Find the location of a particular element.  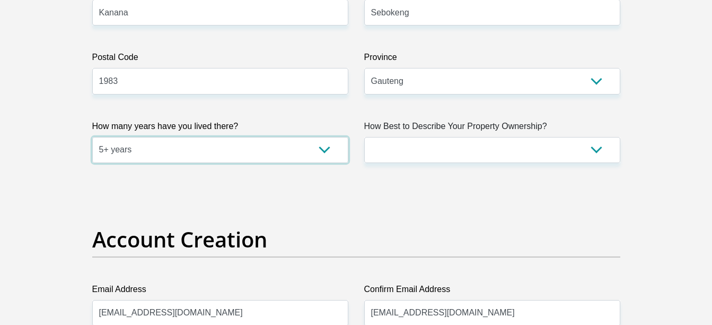

label: How many years have you lived there? is located at coordinates (220, 128).